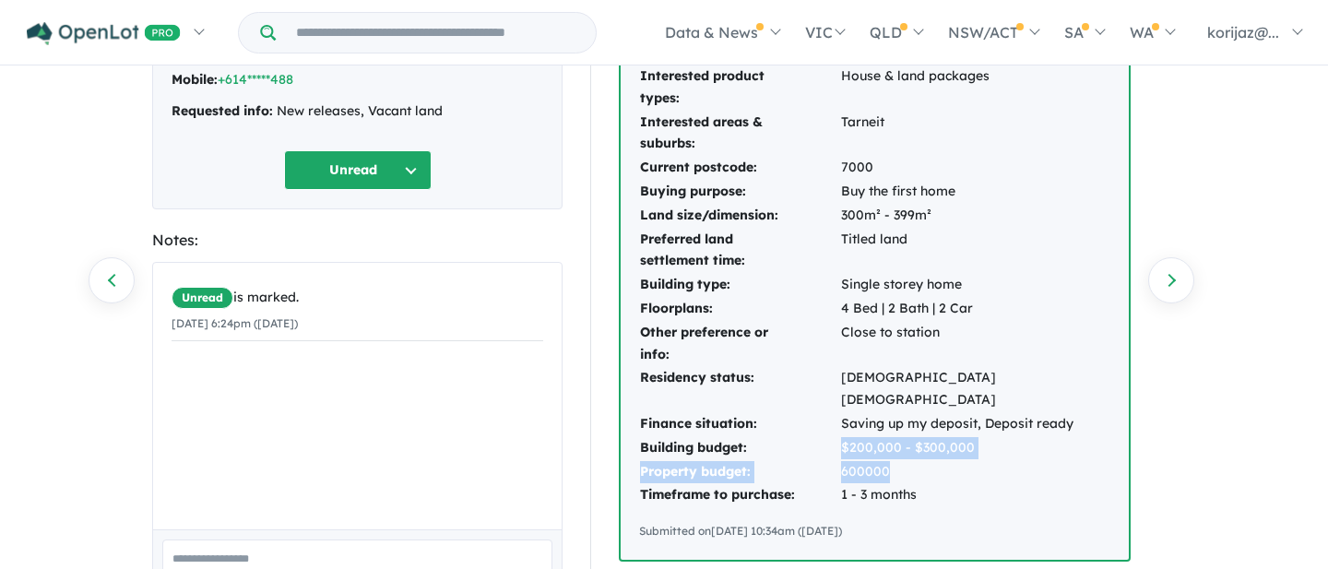  Describe the element at coordinates (358, 170) in the screenshot. I see `button: Unread` at that location.